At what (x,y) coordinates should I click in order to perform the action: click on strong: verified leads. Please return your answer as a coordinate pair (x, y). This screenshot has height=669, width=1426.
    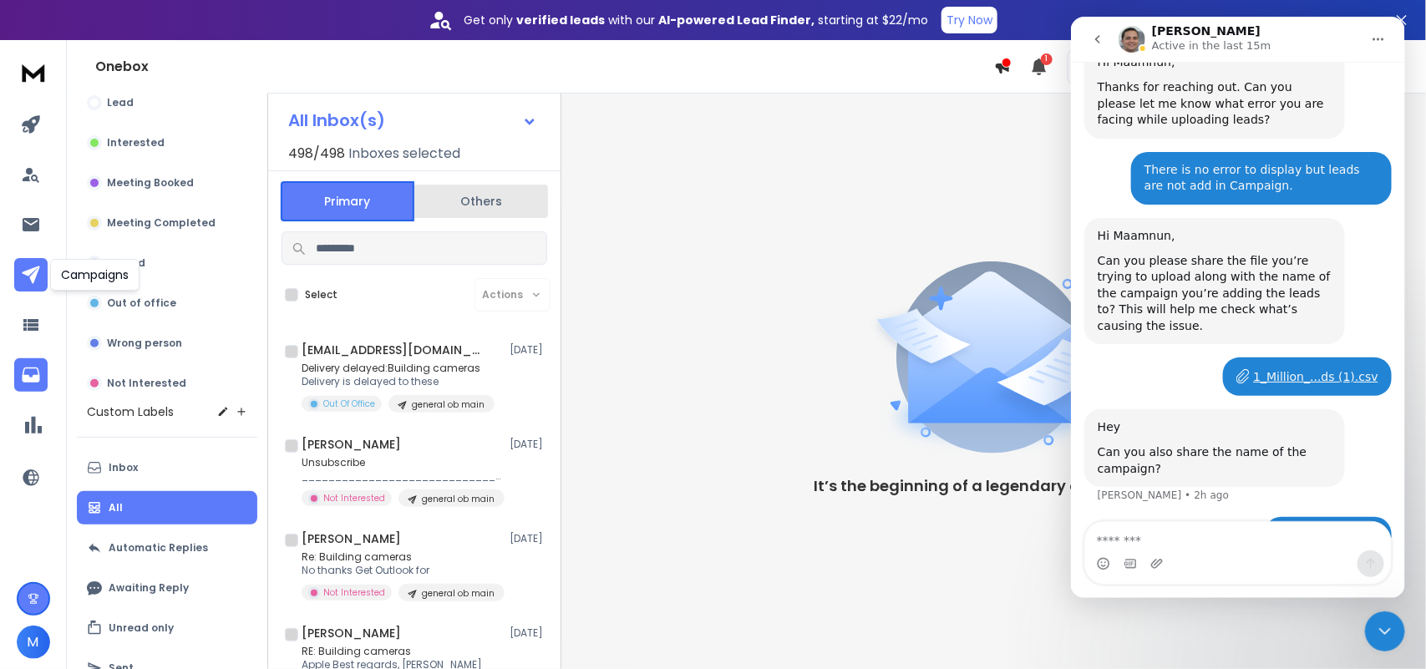
    Looking at the image, I should click on (560, 20).